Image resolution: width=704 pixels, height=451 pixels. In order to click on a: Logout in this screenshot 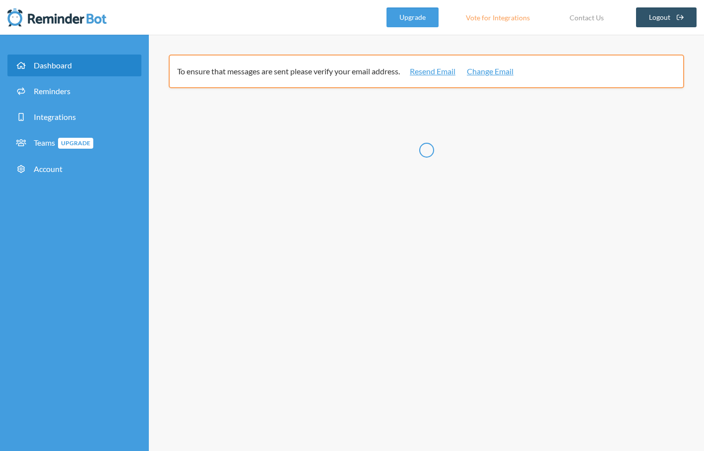, I will do `click(666, 17)`.